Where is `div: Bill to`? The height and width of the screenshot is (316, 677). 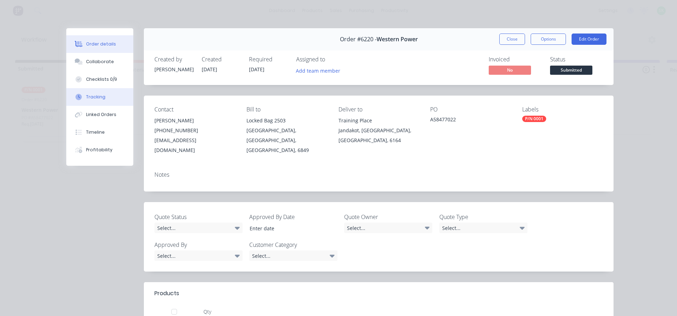 div: Bill to is located at coordinates (287, 109).